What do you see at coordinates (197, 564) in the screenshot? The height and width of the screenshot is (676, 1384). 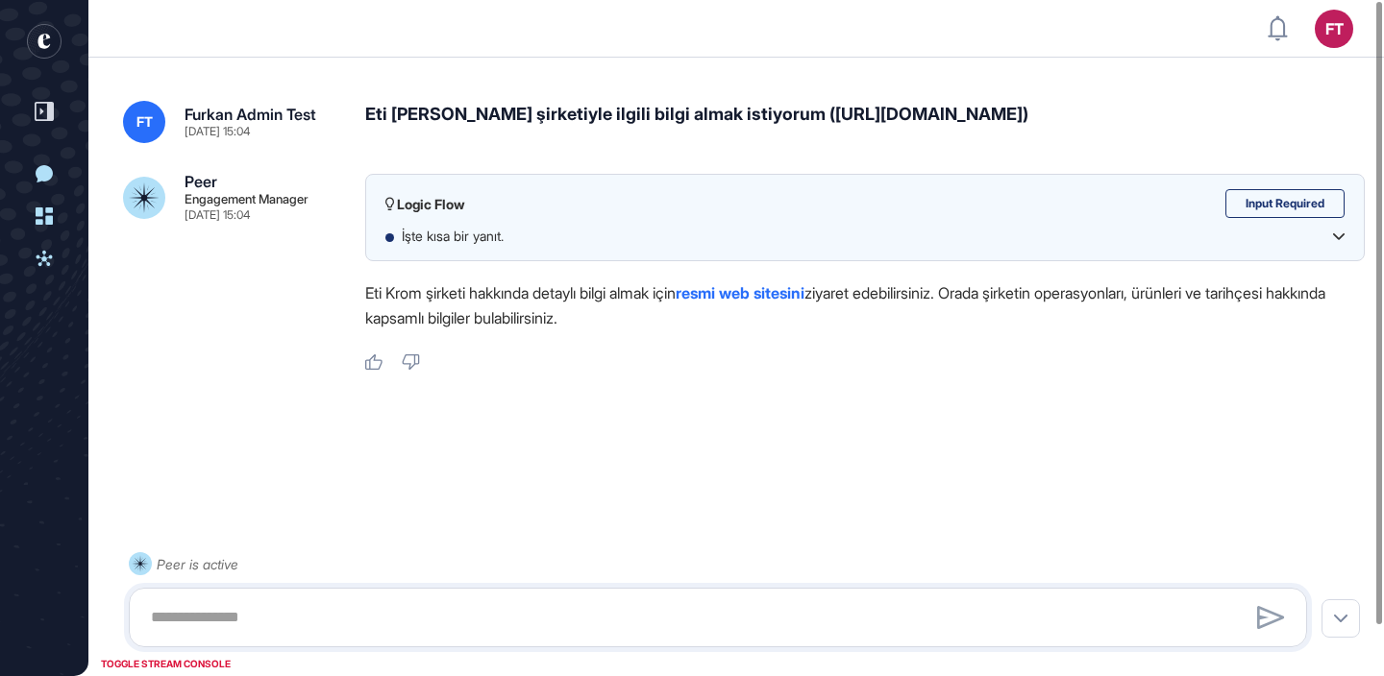 I see `div: Peer is active` at bounding box center [197, 564].